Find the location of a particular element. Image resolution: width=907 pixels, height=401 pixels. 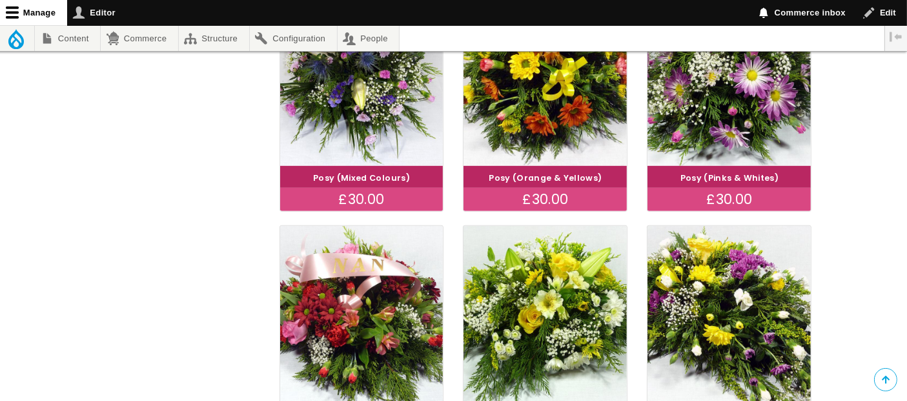

a: People is located at coordinates (369, 38).